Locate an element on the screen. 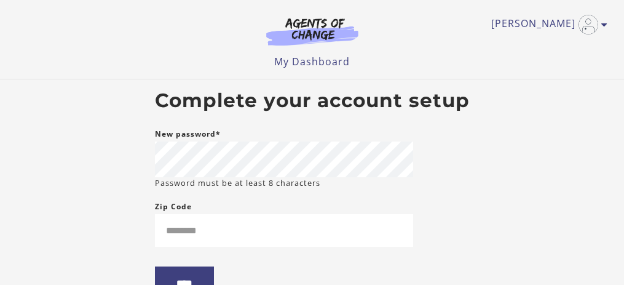 Image resolution: width=624 pixels, height=285 pixels. h2: Complete your account setup is located at coordinates (312, 101).